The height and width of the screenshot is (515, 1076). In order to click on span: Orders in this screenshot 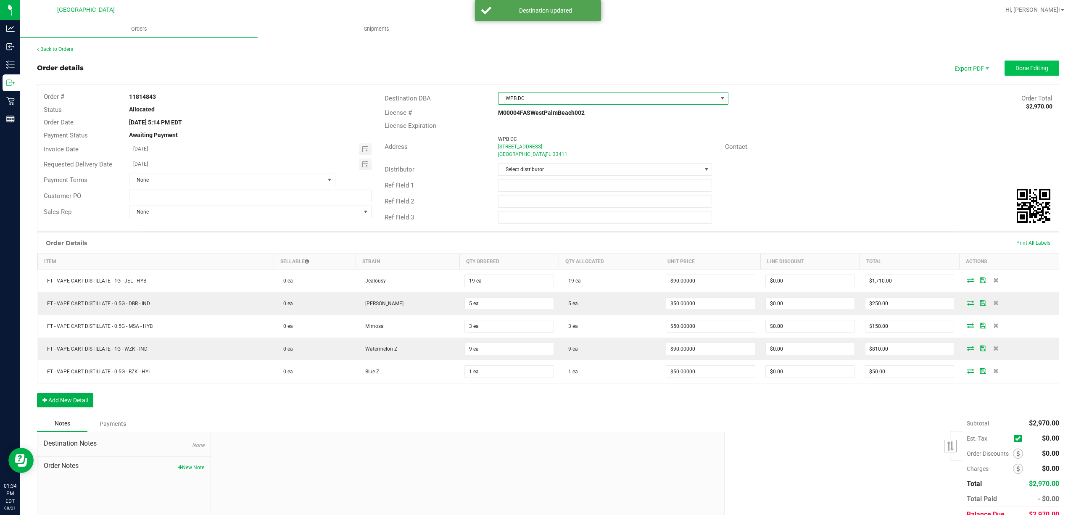, I will do `click(139, 29)`.